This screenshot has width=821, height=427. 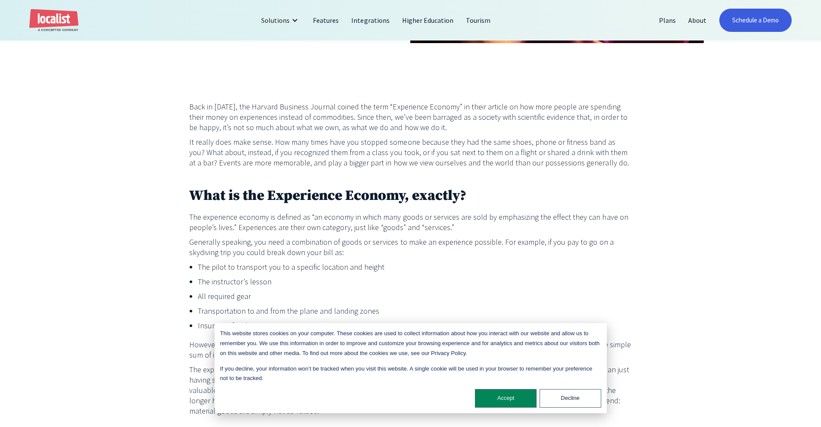 I want to click on a: Plans, so click(x=668, y=20).